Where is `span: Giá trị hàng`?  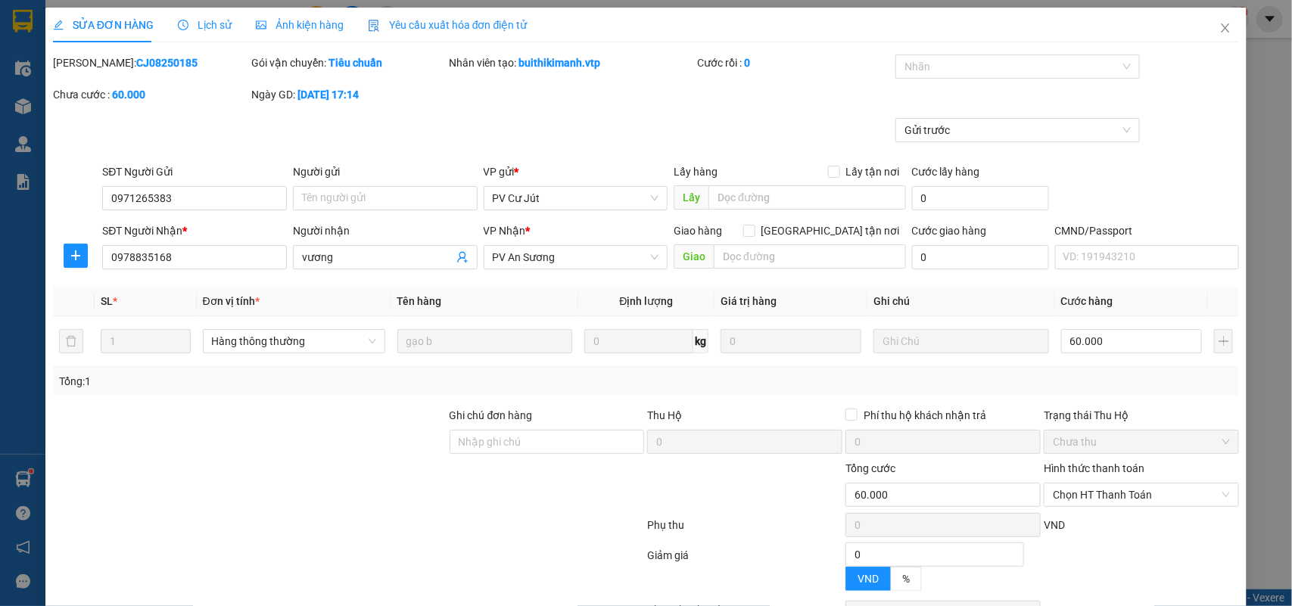
span: Giá trị hàng is located at coordinates (748, 301).